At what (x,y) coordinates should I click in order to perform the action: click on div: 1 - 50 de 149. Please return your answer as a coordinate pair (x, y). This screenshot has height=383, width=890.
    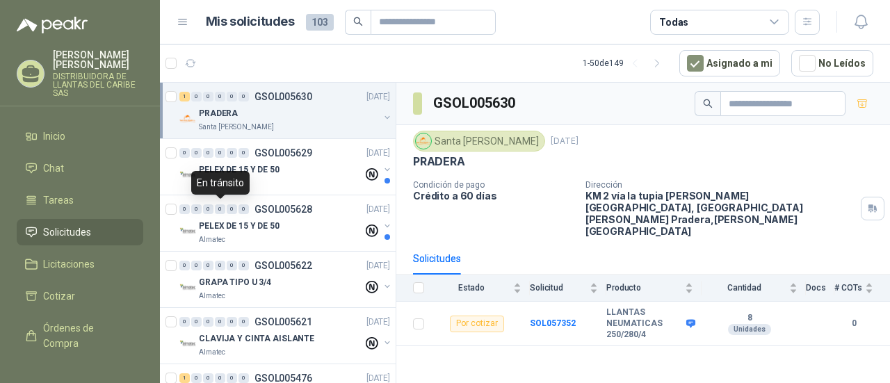
    Looking at the image, I should click on (625, 63).